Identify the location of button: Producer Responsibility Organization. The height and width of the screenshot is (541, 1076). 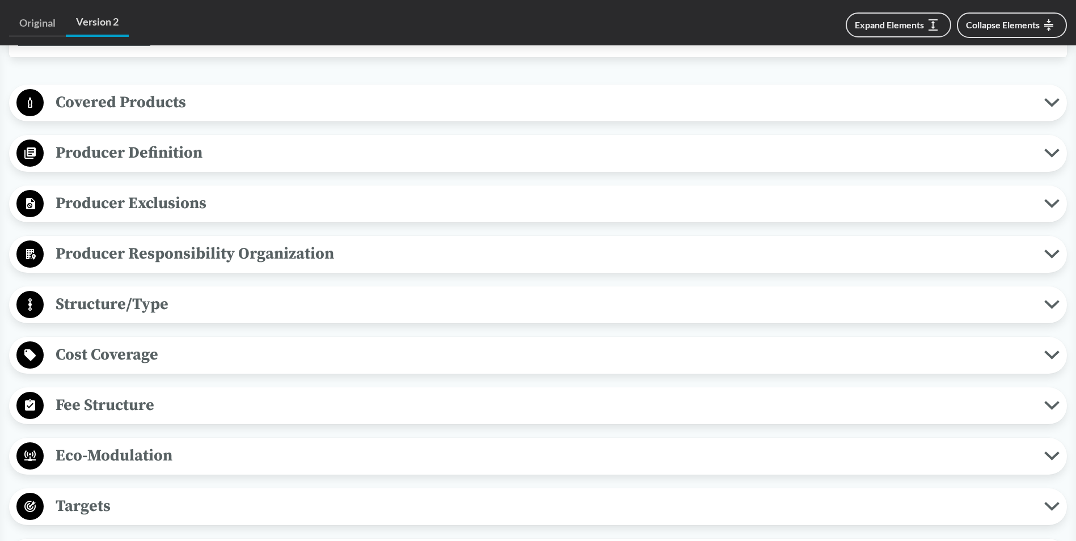
(538, 254).